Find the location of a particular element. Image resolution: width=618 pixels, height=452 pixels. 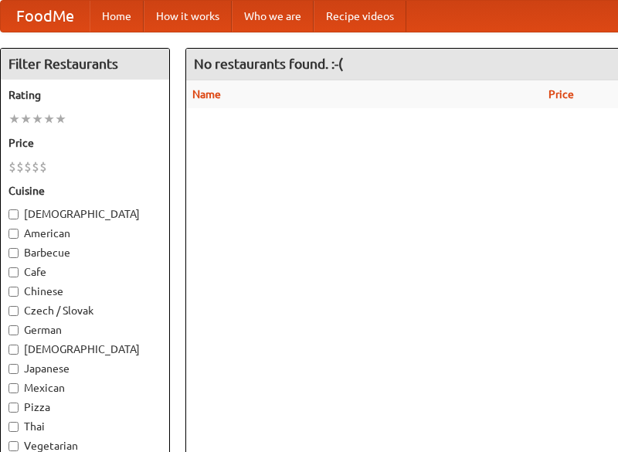

label: Barbecue is located at coordinates (85, 253).